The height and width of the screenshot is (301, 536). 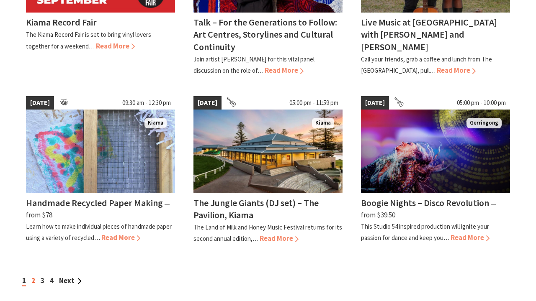 What do you see at coordinates (147, 103) in the screenshot?
I see `span: 09:30 am - 12:30 pm` at bounding box center [147, 103].